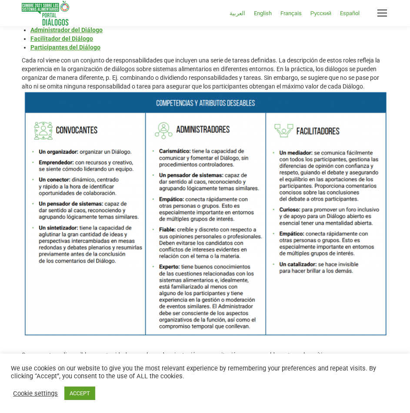 This screenshot has height=413, width=410. What do you see at coordinates (205, 176) in the screenshot?
I see `div: Page 15` at bounding box center [205, 176].